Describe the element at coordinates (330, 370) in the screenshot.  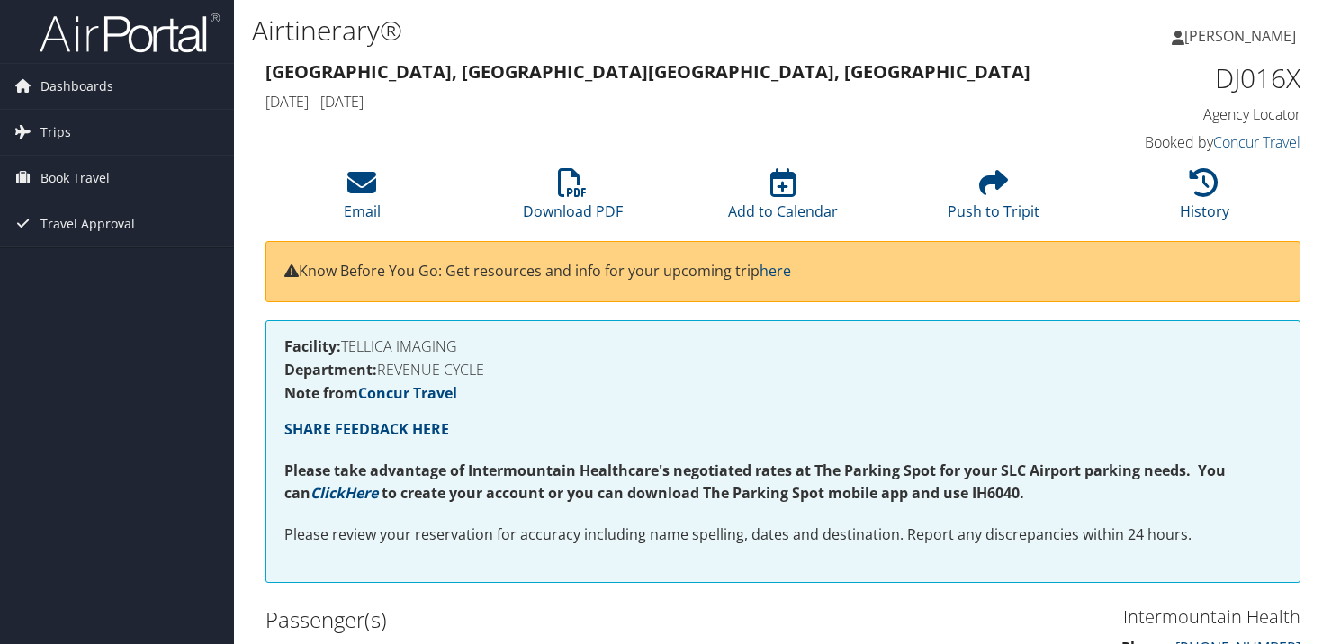
I see `strong: Department:` at that location.